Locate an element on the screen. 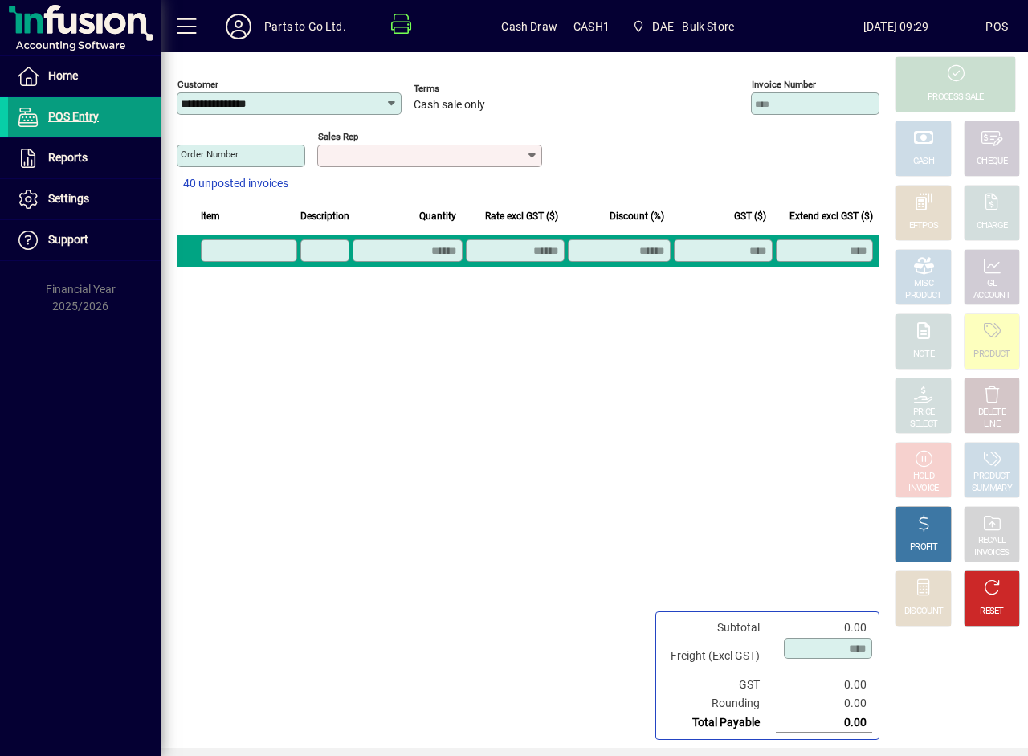  mat-label: Order number is located at coordinates (210, 154).